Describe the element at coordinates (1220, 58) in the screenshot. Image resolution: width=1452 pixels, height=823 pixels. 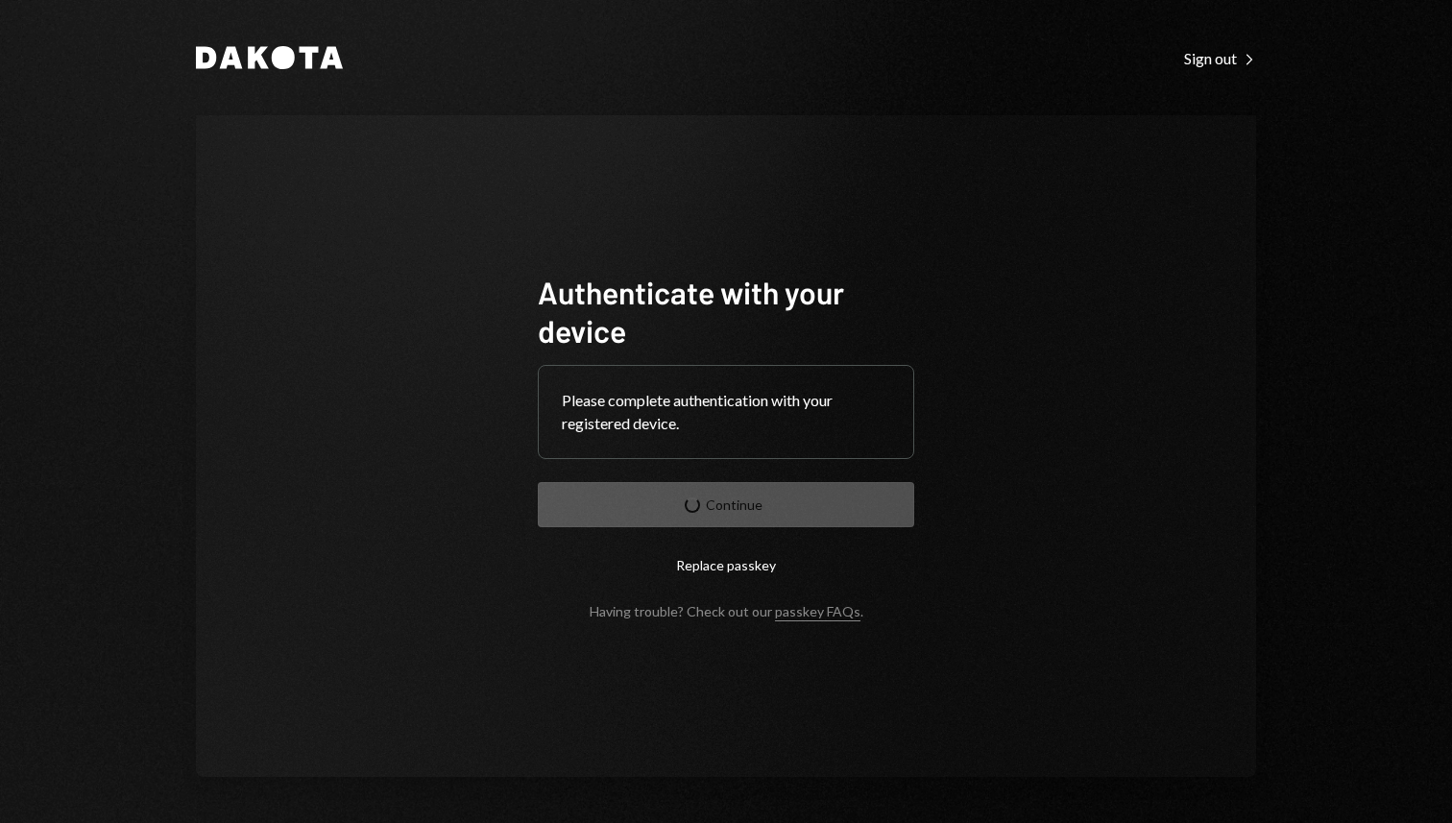
I see `a: Sign out` at that location.